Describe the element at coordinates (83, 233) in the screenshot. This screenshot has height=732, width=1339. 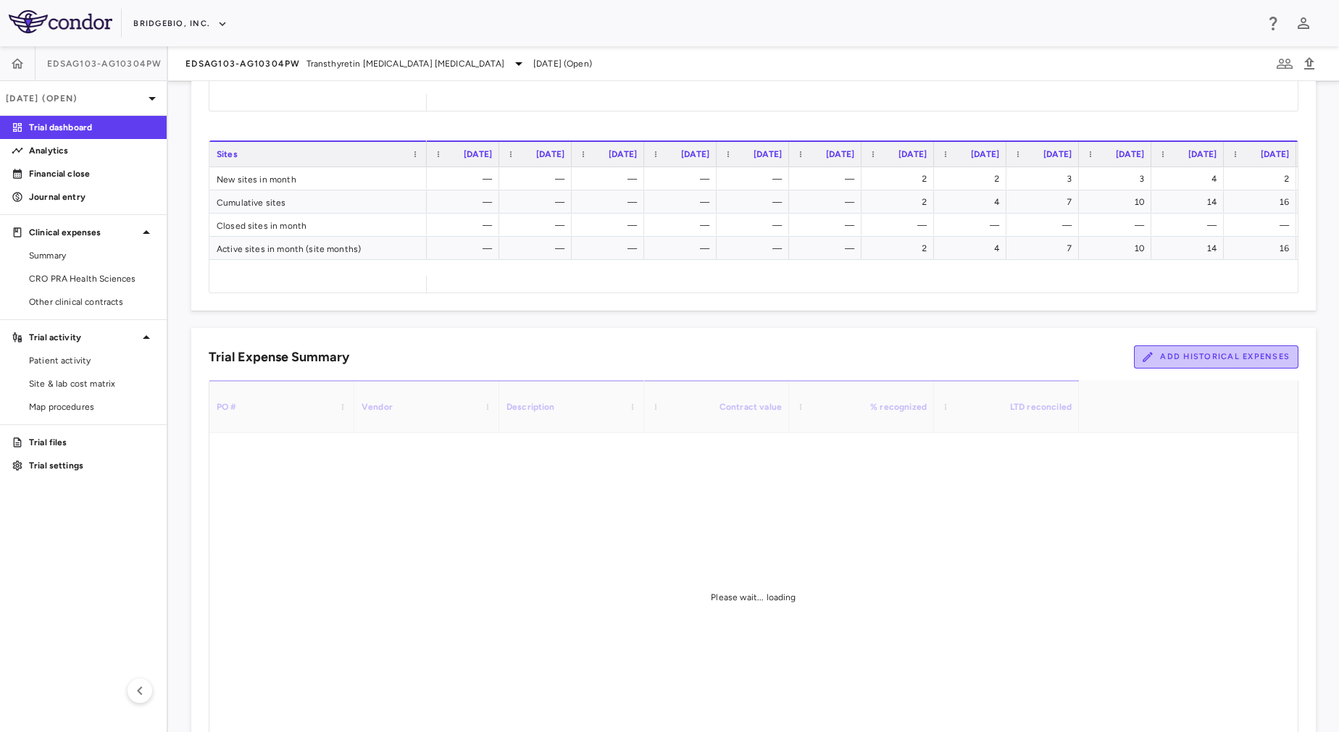
I see `p: Clinical expenses` at that location.